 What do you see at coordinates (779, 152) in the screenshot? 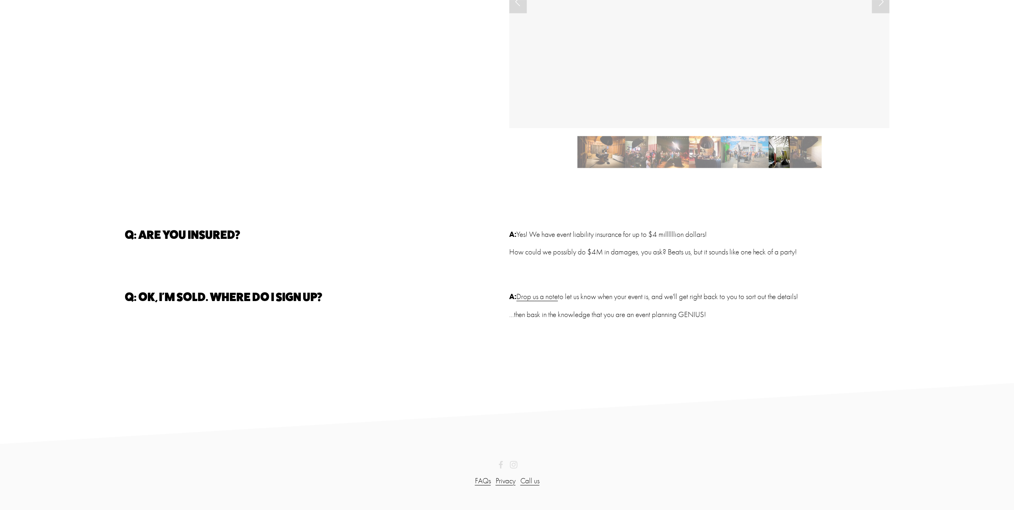
I see `img: Slide 6` at bounding box center [779, 152].